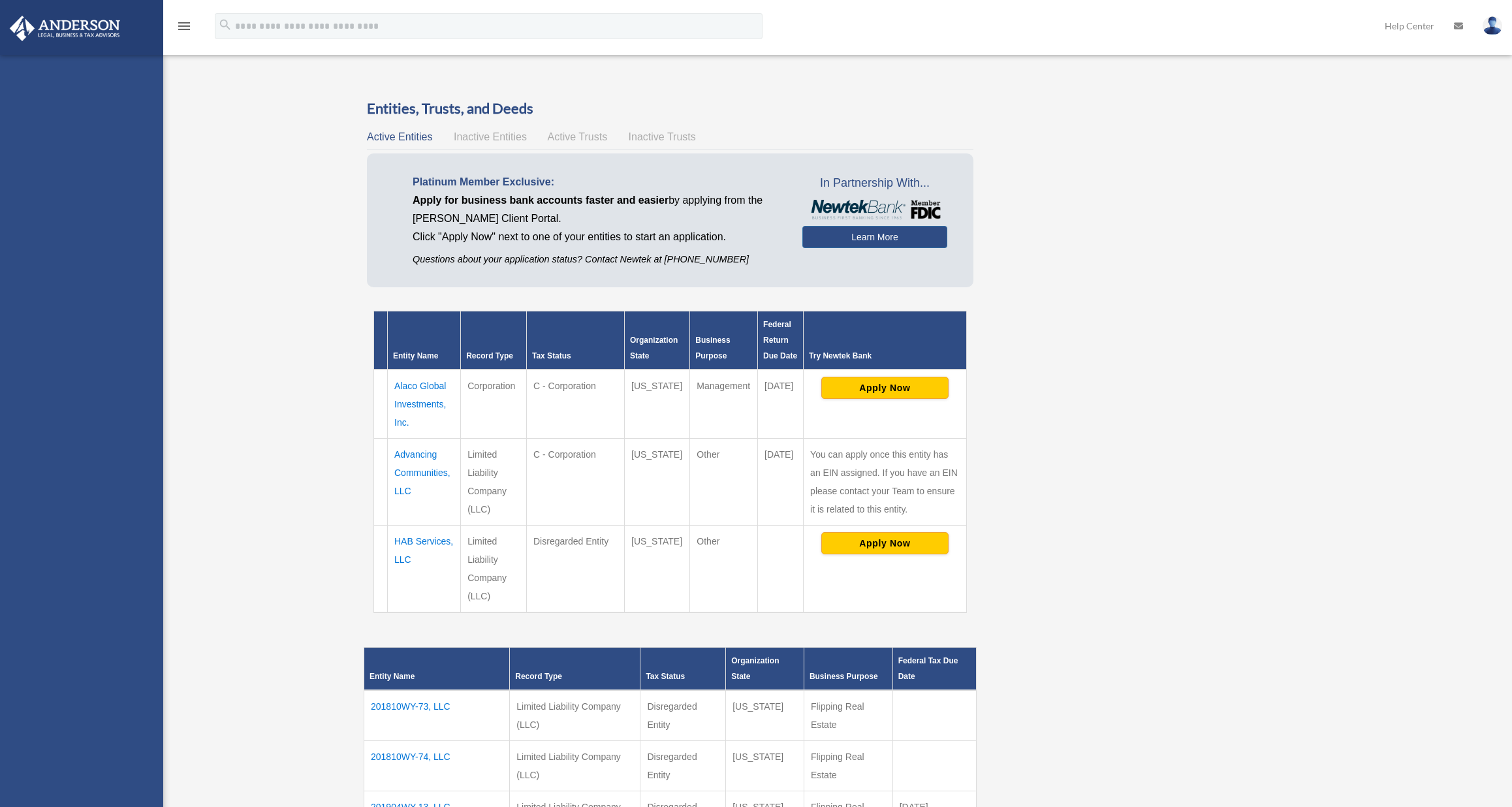 The image size is (1512, 807). Describe the element at coordinates (875, 237) in the screenshot. I see `a: Learn More` at that location.